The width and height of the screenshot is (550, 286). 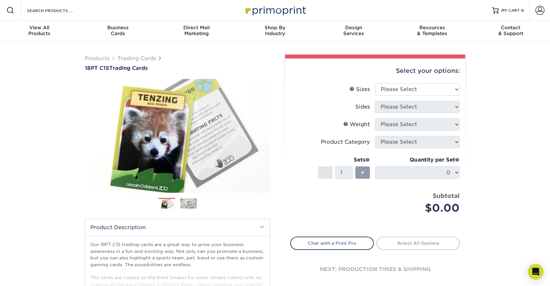 What do you see at coordinates (197, 28) in the screenshot?
I see `span: Direct Mail` at bounding box center [197, 28].